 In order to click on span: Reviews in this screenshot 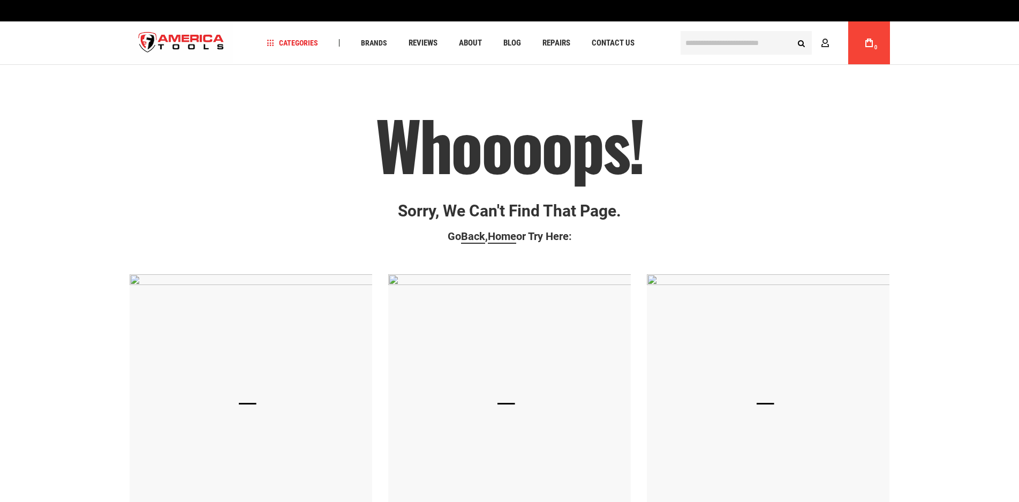, I will do `click(423, 43)`.